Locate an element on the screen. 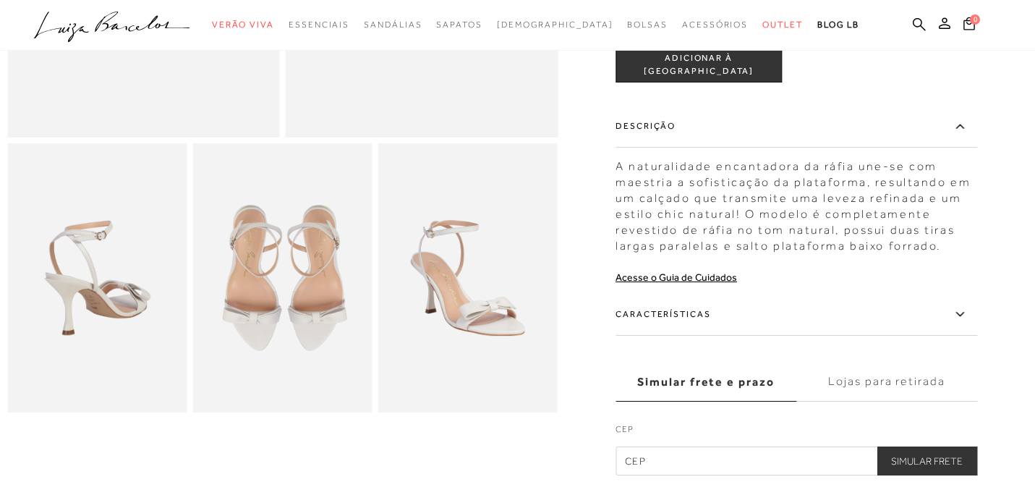  span: Verão Viva is located at coordinates (243, 25).